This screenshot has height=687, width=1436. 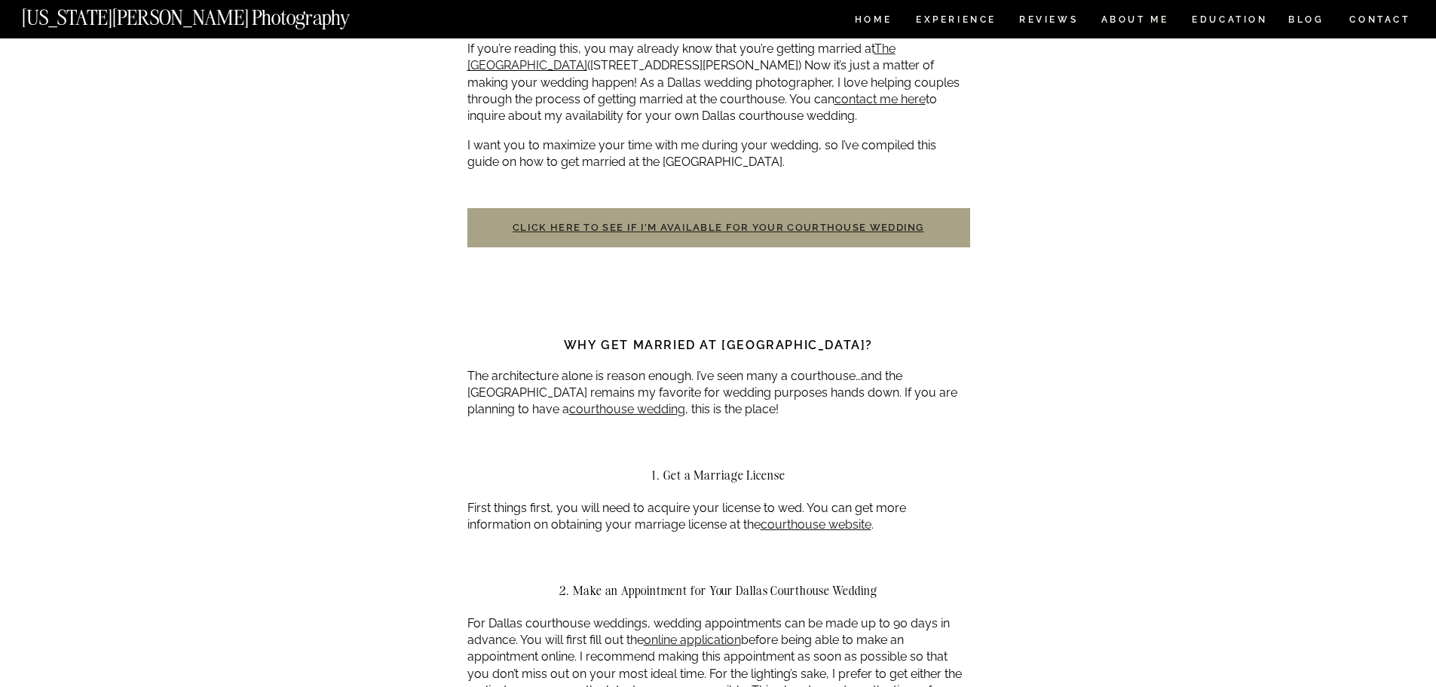 I want to click on a: HOME, so click(x=873, y=21).